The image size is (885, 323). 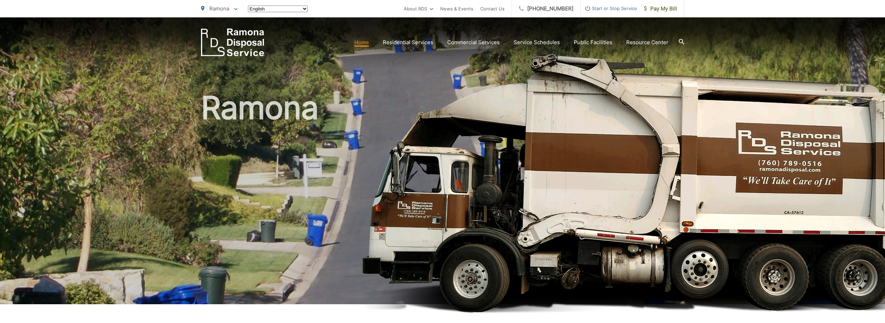 What do you see at coordinates (536, 42) in the screenshot?
I see `a: Service Schedules` at bounding box center [536, 42].